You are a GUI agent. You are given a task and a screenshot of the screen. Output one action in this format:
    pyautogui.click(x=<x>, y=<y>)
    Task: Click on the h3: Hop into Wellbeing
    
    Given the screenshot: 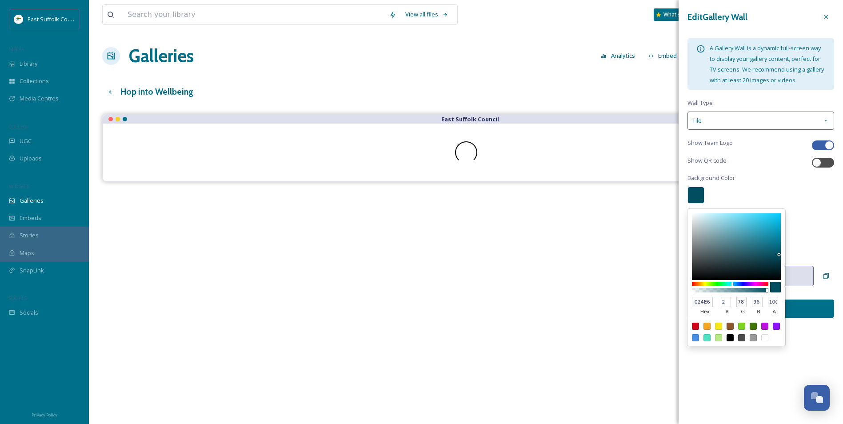 What is the action you would take?
    pyautogui.click(x=157, y=92)
    